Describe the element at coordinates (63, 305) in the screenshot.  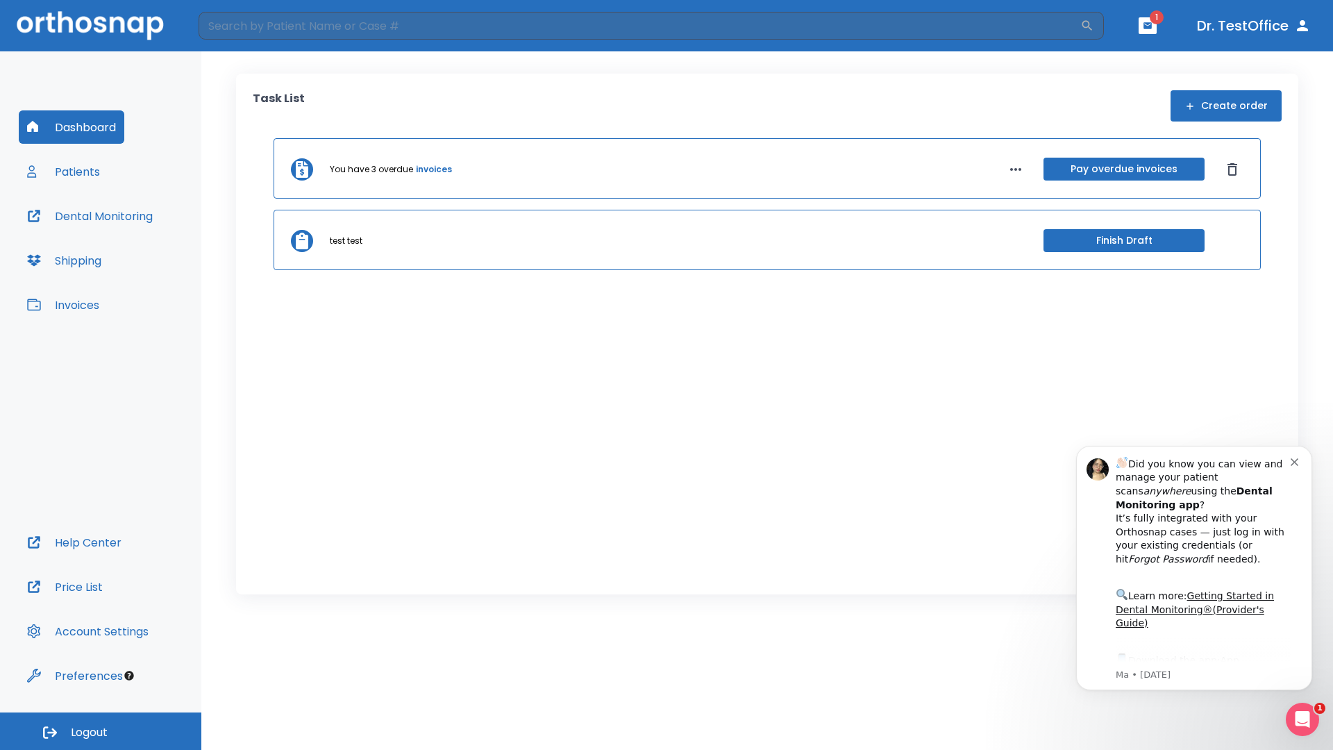
I see `a: Invoices` at that location.